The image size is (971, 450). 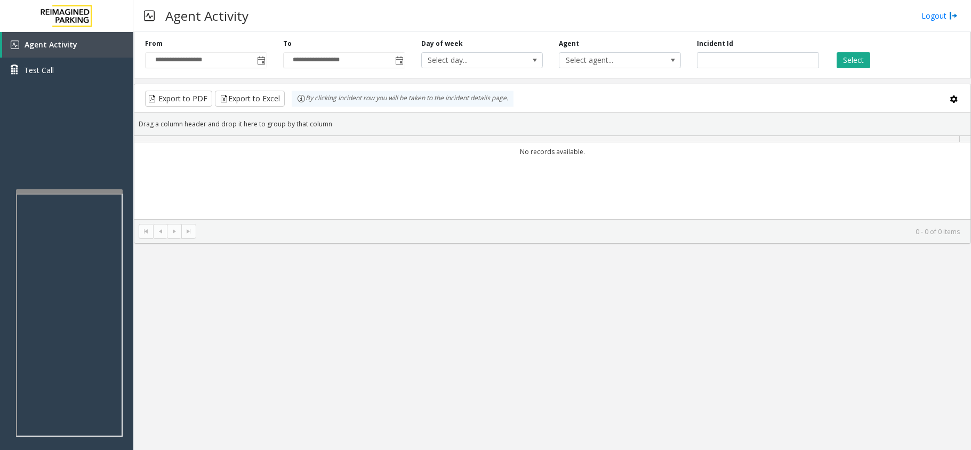 What do you see at coordinates (607, 60) in the screenshot?
I see `span: Select agent...` at bounding box center [607, 60].